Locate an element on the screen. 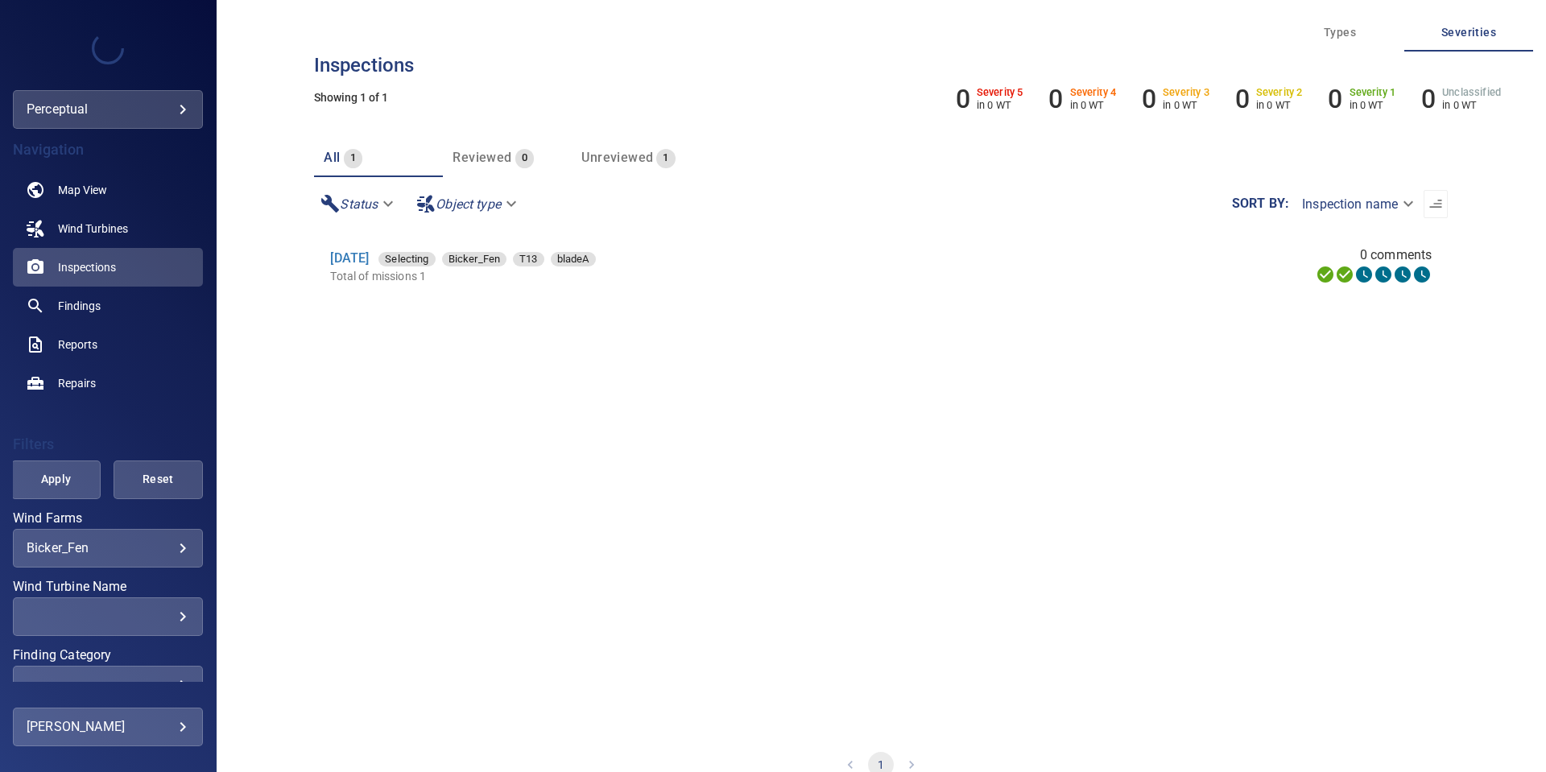 Image resolution: width=1546 pixels, height=772 pixels. div: Wind Farms is located at coordinates (108, 548).